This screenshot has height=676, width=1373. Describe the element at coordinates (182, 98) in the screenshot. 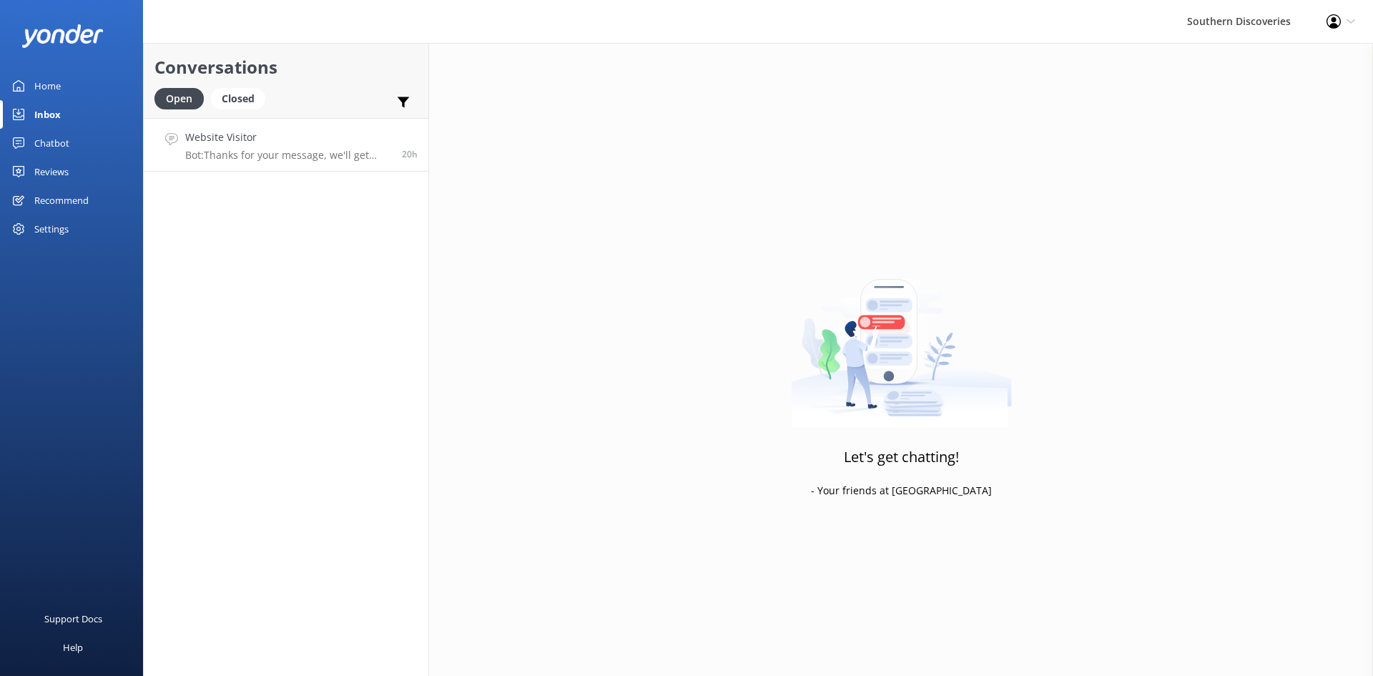

I see `a: Open` at that location.